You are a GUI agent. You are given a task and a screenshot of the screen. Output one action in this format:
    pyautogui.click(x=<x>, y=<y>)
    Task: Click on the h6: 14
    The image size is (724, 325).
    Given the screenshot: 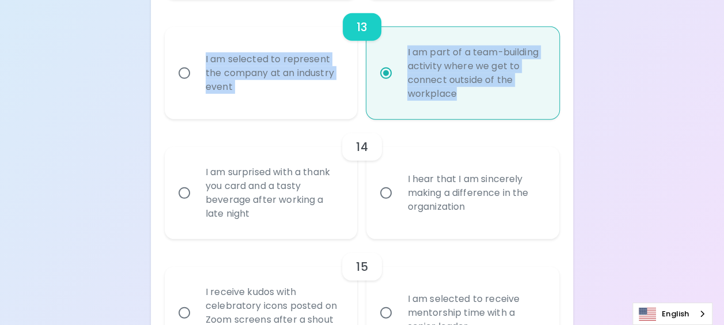 What is the action you would take?
    pyautogui.click(x=362, y=147)
    